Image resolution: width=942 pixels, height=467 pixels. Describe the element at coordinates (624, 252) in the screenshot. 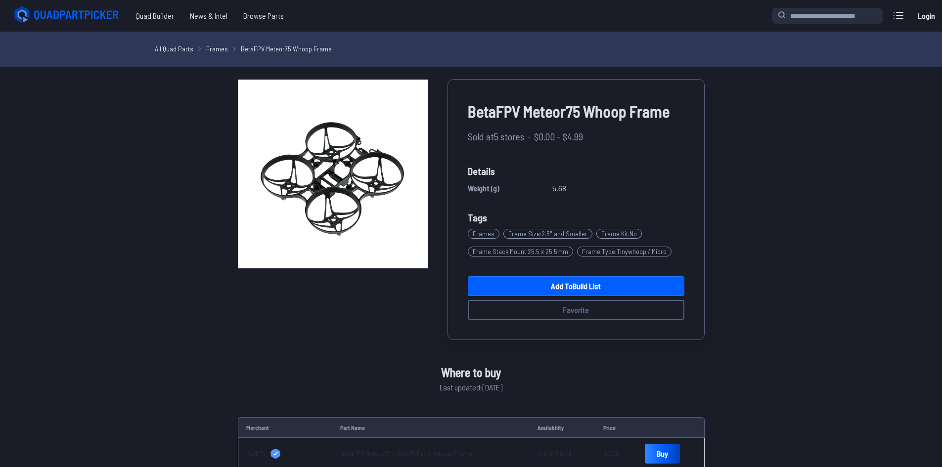

I see `span: Frame Type : Tinywhoop / Micro` at that location.